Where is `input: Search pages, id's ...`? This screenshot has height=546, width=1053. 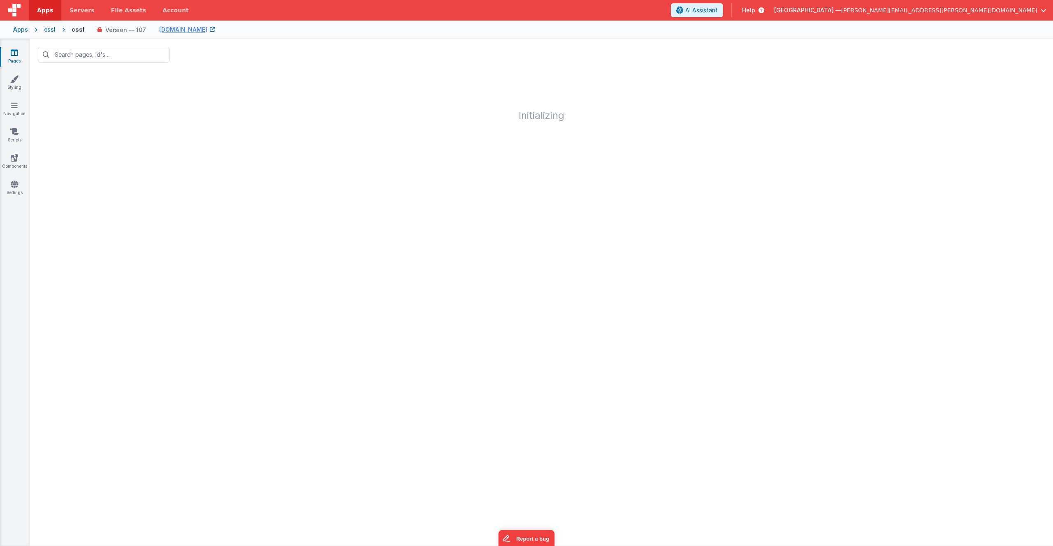 input: Search pages, id's ... is located at coordinates (104, 55).